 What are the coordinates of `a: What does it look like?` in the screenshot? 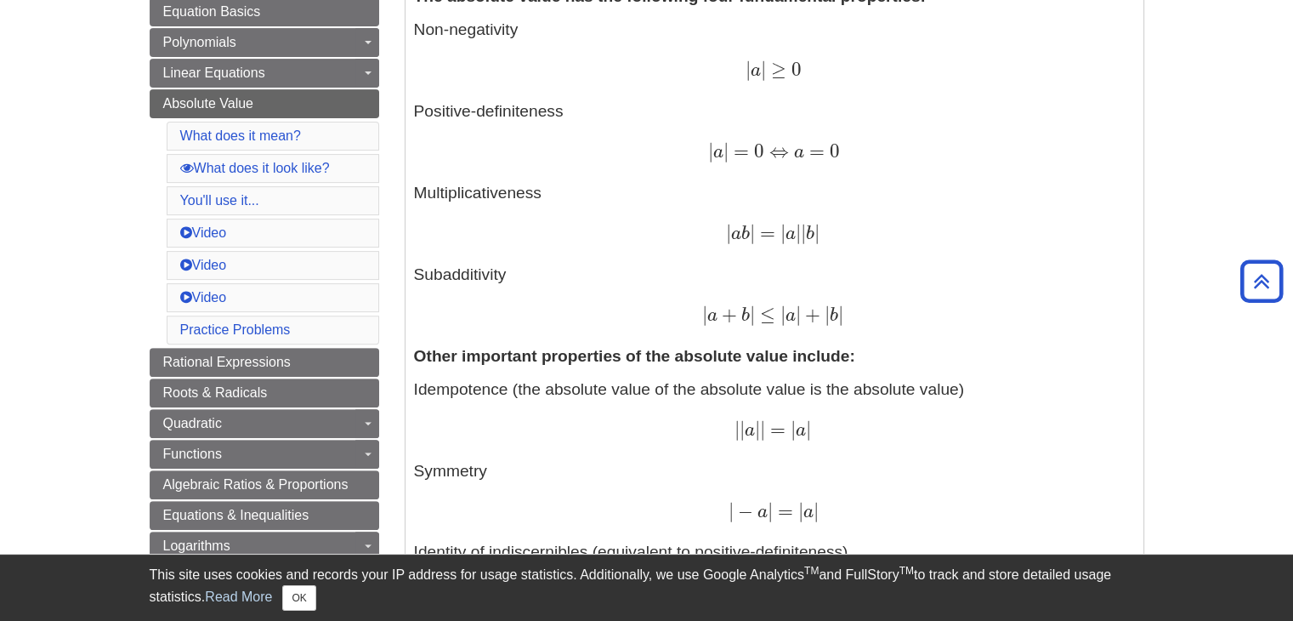 It's located at (255, 167).